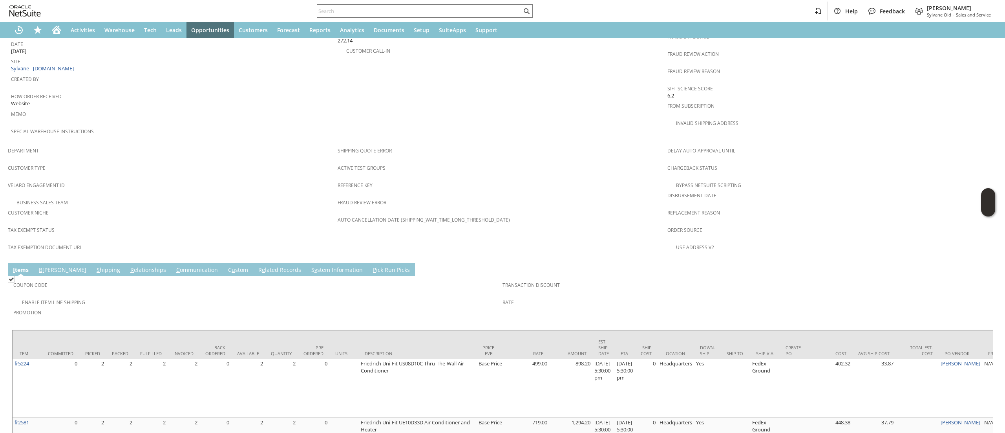 This screenshot has width=1005, height=433. I want to click on div: ETA, so click(624, 353).